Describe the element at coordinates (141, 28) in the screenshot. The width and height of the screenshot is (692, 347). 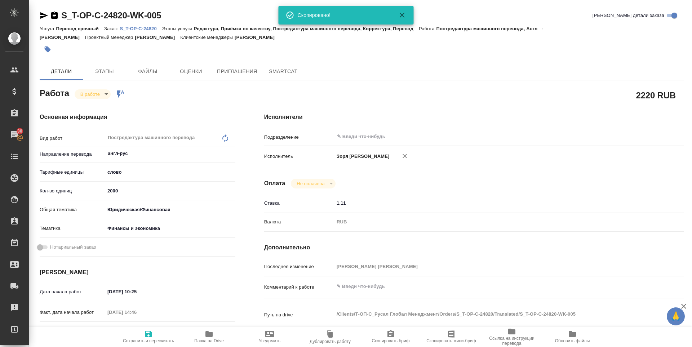
I see `a: S_T-OP-C-24820` at that location.